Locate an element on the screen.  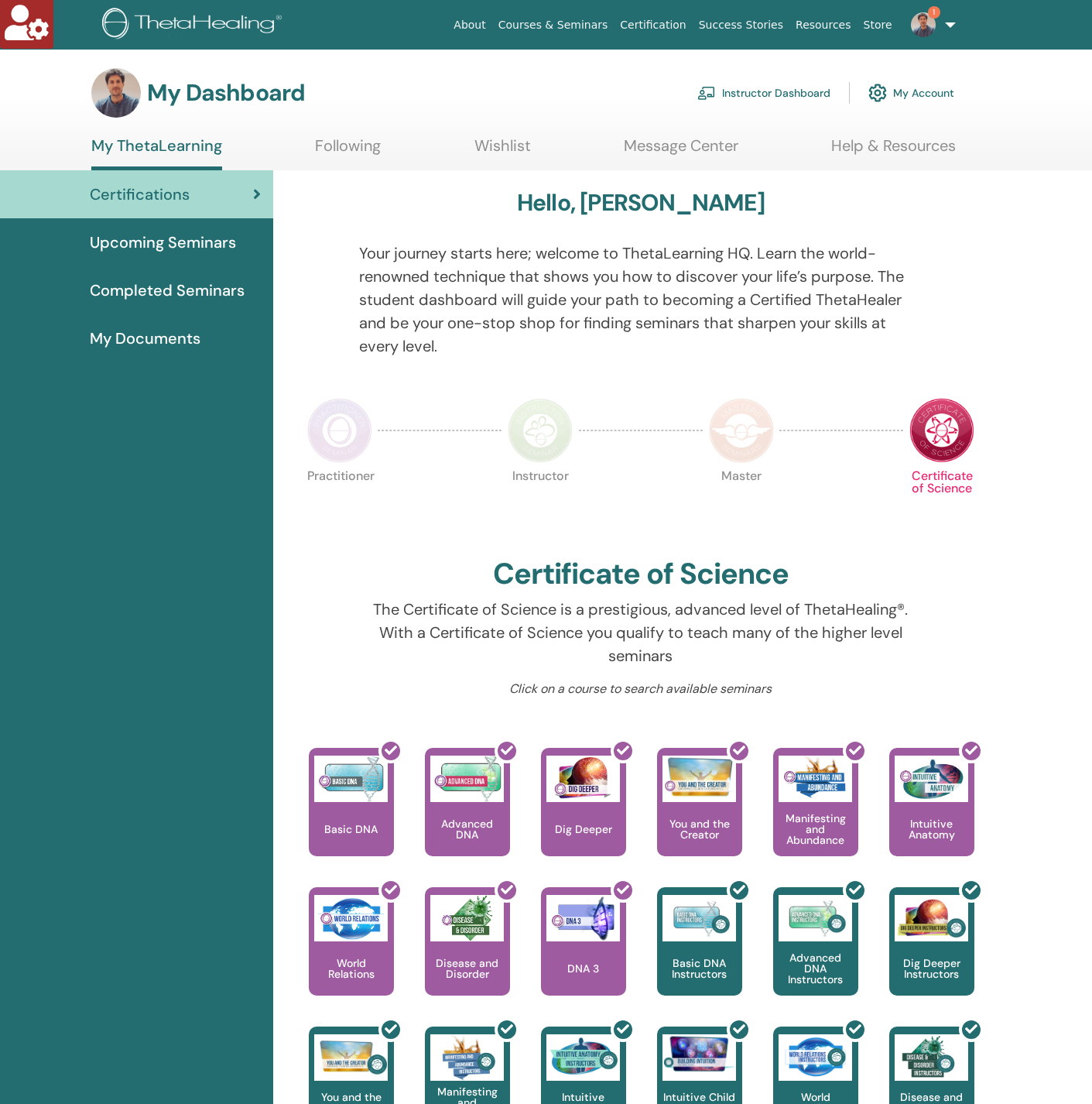
img: You and the Creator is located at coordinates (699, 777).